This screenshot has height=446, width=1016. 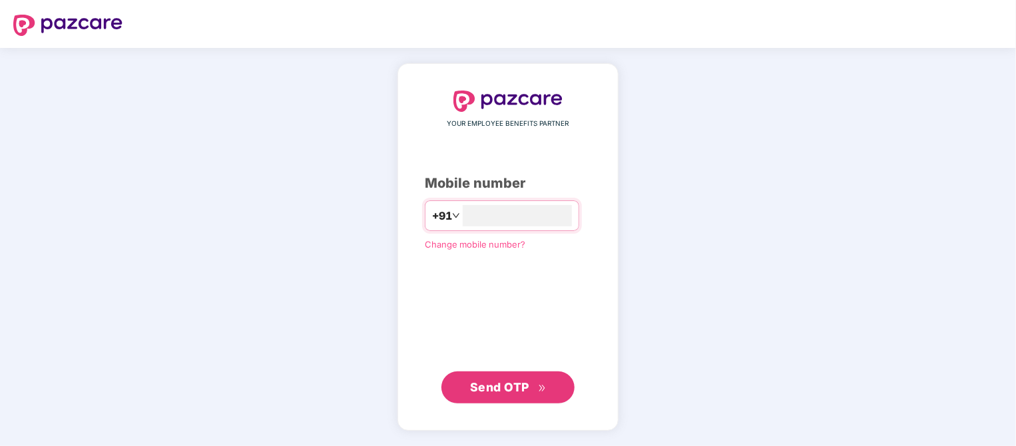 What do you see at coordinates (508, 388) in the screenshot?
I see `button: Send OTPdouble-right` at bounding box center [508, 388].